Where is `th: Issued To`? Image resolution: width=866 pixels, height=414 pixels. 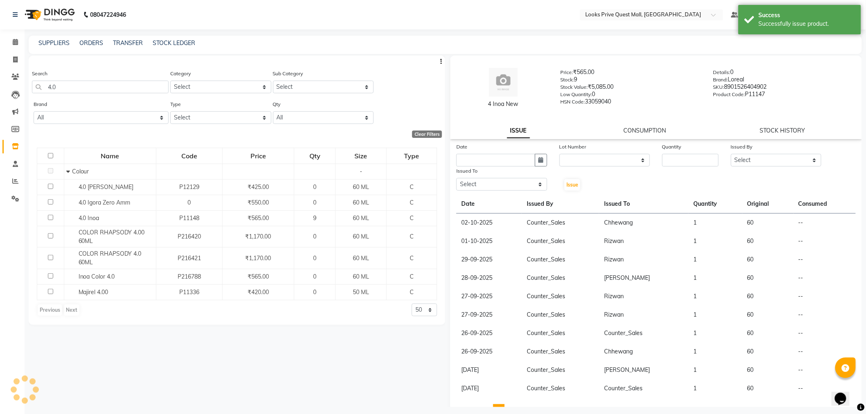 th: Issued To is located at coordinates (644, 204).